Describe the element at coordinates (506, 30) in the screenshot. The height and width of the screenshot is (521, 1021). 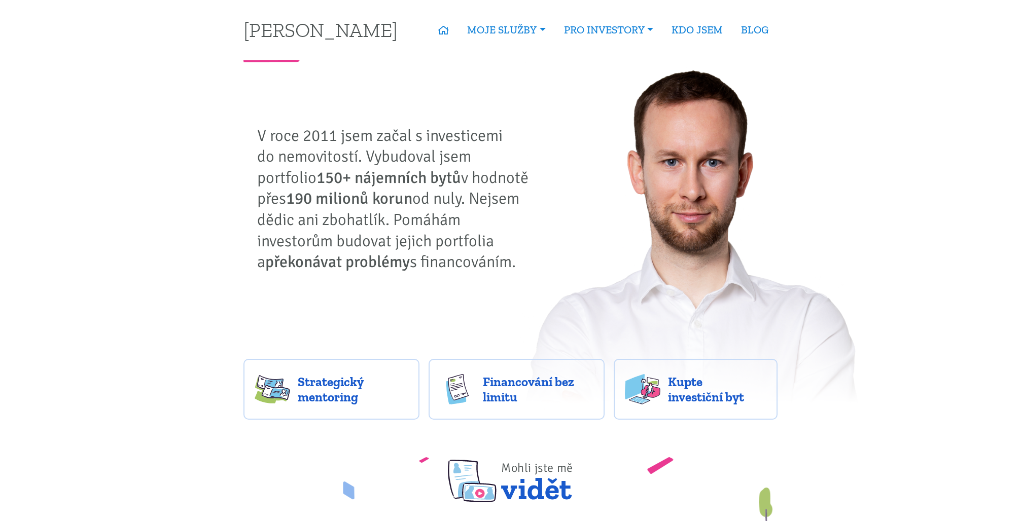
I see `a: MOJE SLUŽBY` at that location.